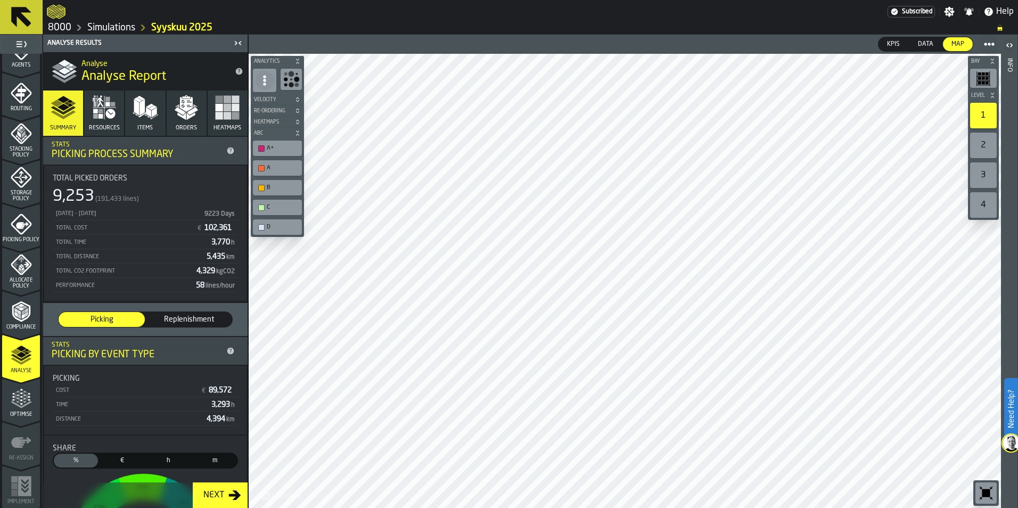  I want to click on label: button-toggle-Close me, so click(238, 43).